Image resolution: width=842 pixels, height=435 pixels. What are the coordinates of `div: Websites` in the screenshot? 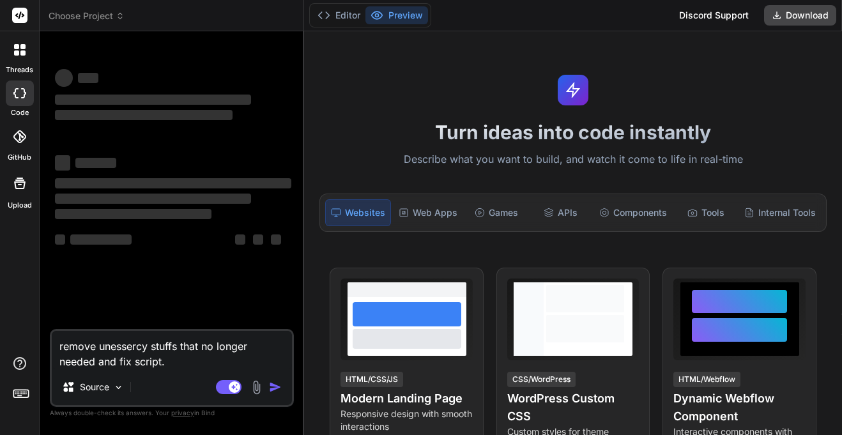 It's located at (358, 213).